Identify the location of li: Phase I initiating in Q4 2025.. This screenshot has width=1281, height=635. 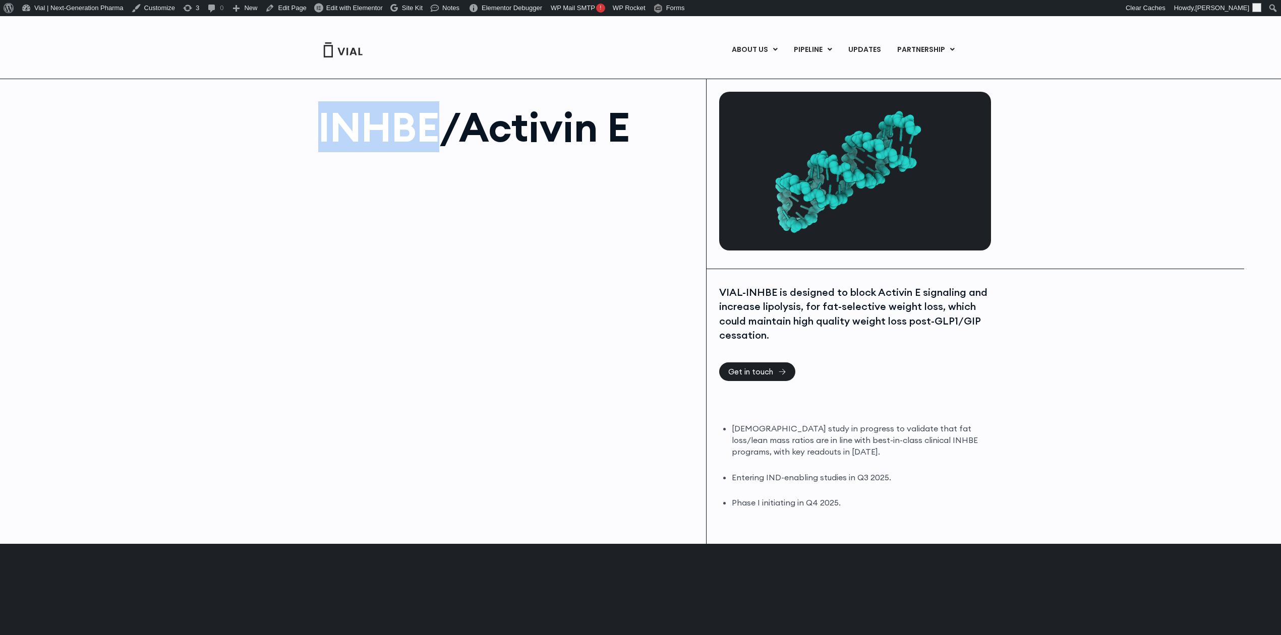
(860, 503).